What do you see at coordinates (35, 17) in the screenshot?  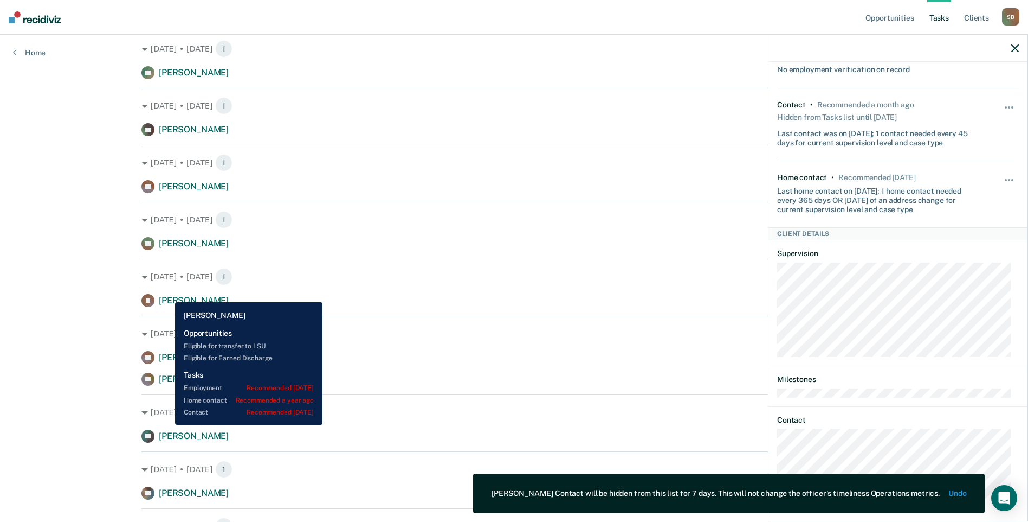 I see `img: Recidiviz` at bounding box center [35, 17].